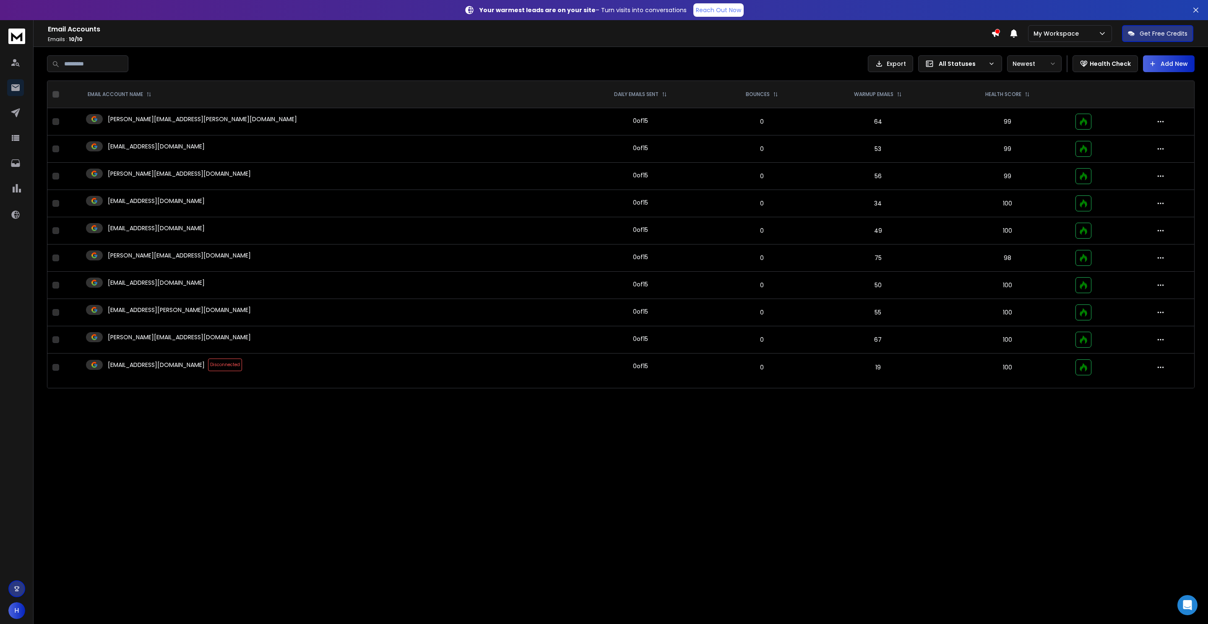 This screenshot has width=1208, height=624. What do you see at coordinates (583, 10) in the screenshot?
I see `p: – Turn visits into conversations` at bounding box center [583, 10].